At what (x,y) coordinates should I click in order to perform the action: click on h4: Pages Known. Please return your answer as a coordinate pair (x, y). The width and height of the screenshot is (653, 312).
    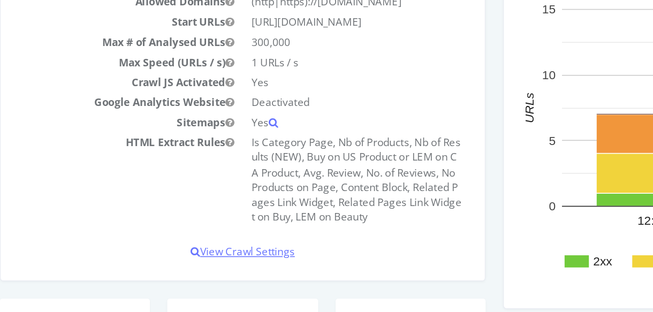
    Looking at the image, I should click on (157, 233).